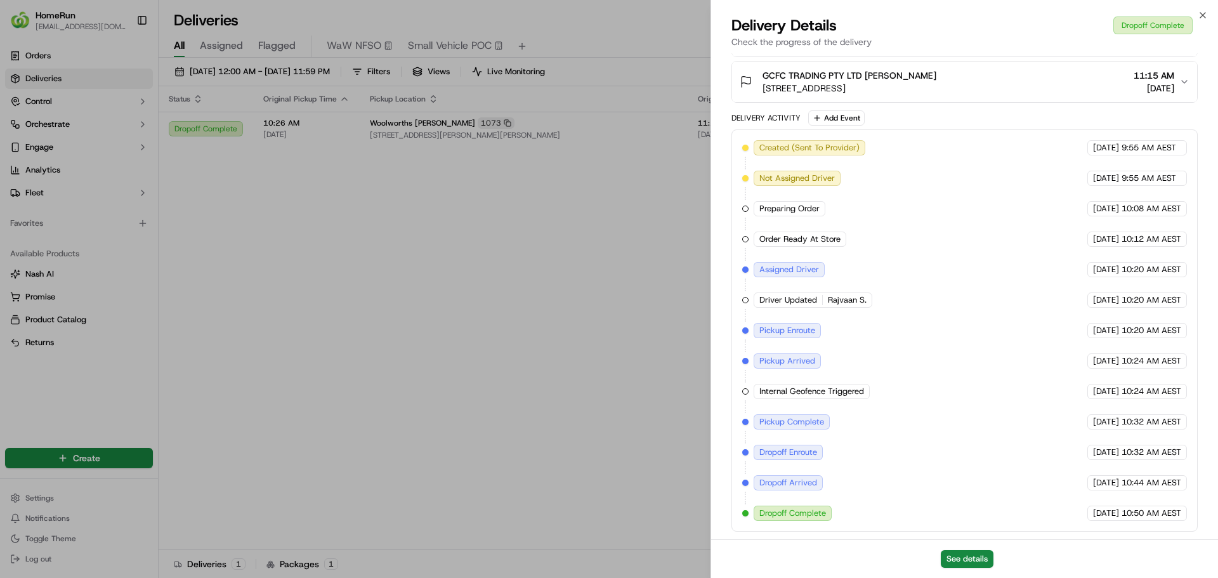 This screenshot has width=1218, height=578. What do you see at coordinates (788, 300) in the screenshot?
I see `span: Driver Updated` at bounding box center [788, 300].